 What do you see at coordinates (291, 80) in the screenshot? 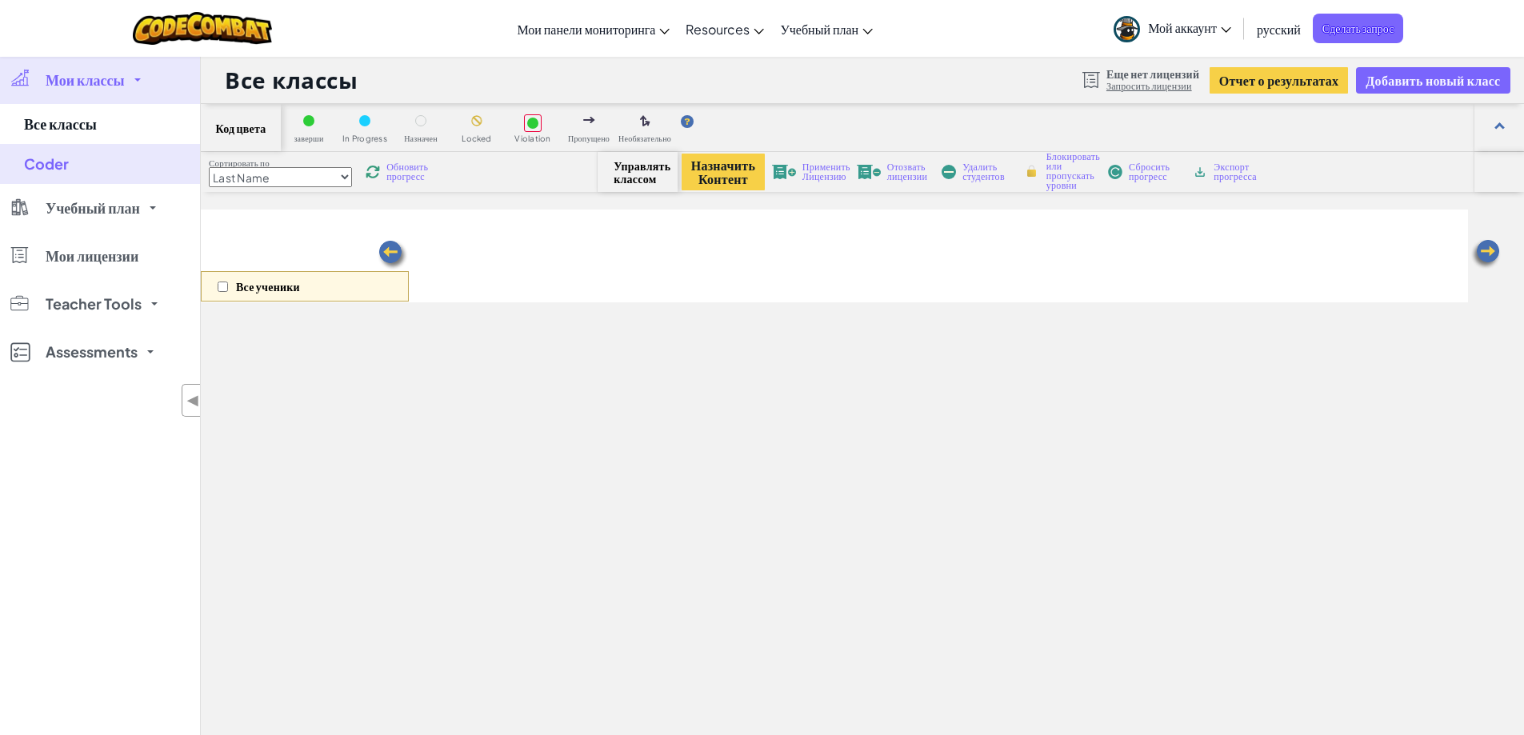
I see `h1: Все классы` at bounding box center [291, 80].